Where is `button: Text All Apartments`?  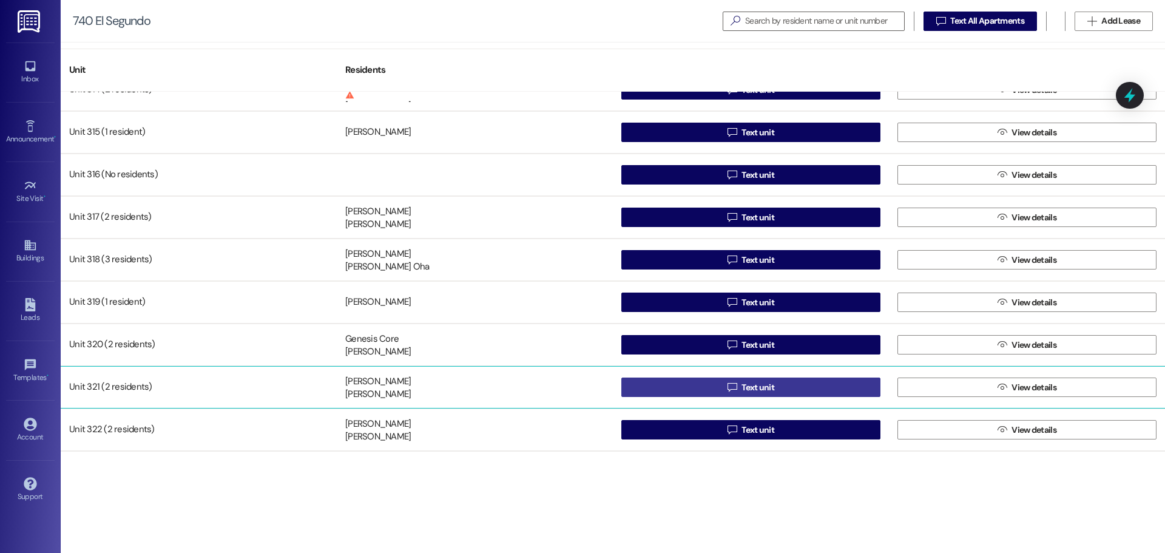
button: Text All Apartments is located at coordinates (980, 21).